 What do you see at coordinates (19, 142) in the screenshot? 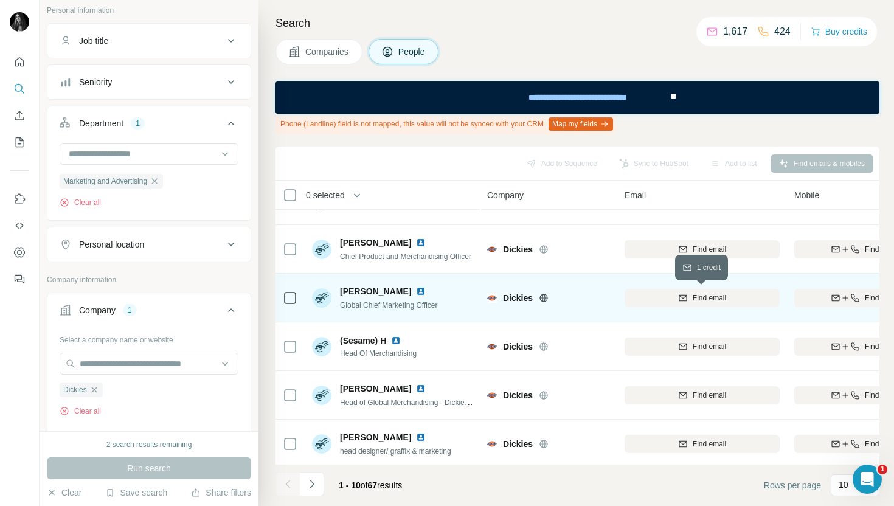
I see `button: My lists` at bounding box center [19, 142].